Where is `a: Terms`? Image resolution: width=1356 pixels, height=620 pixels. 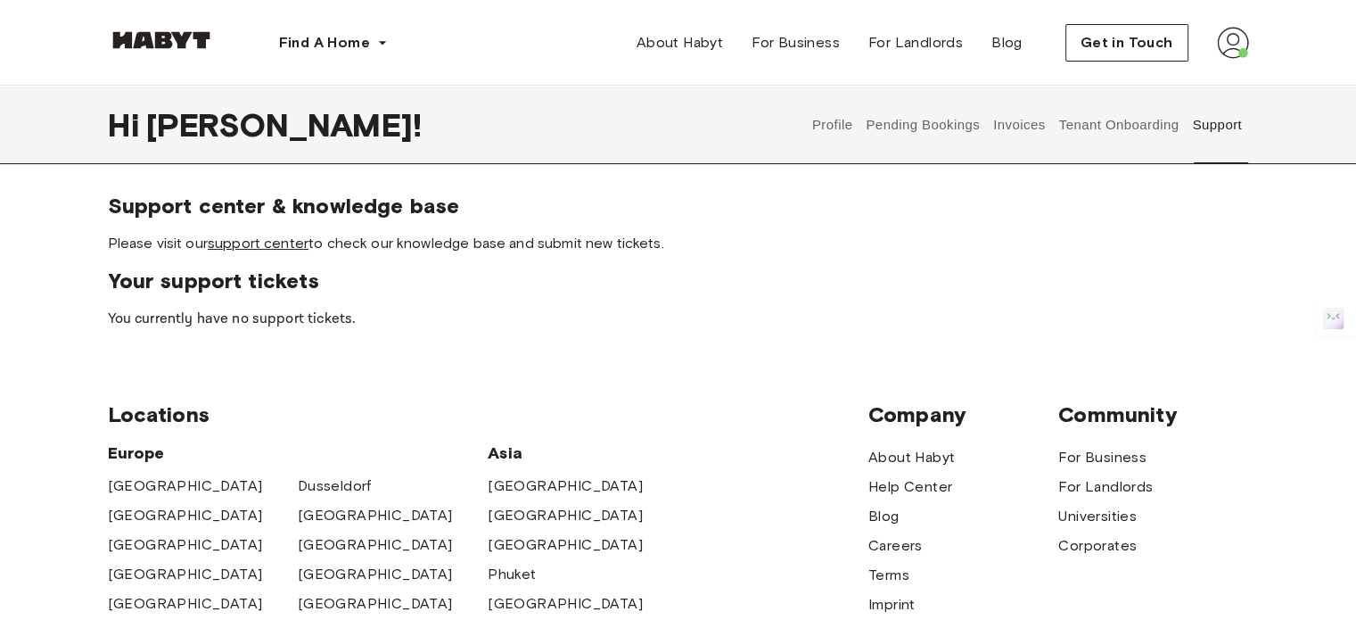
a: Terms is located at coordinates (889, 575).